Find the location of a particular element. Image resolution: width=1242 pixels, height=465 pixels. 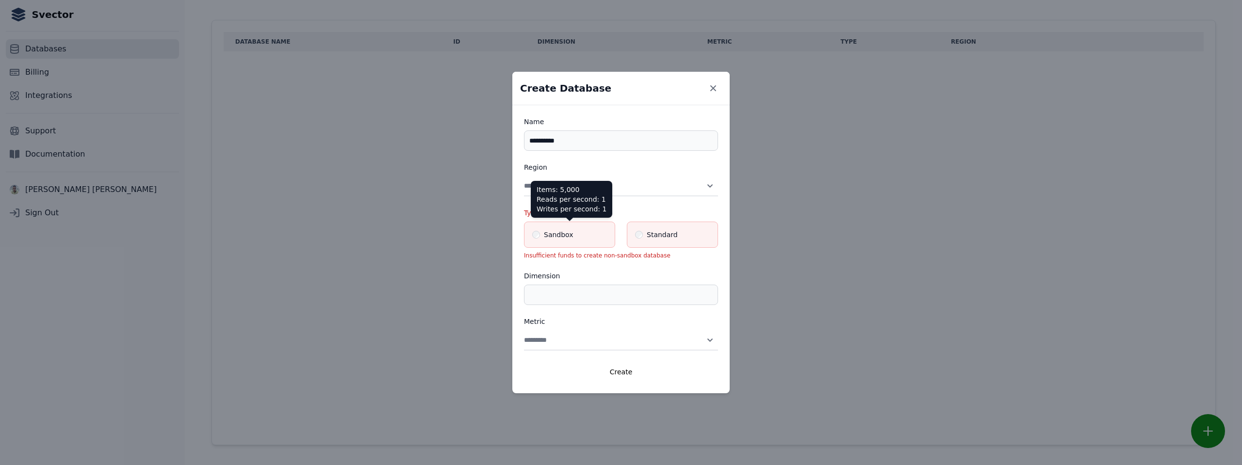

span: Region is located at coordinates (536, 167).